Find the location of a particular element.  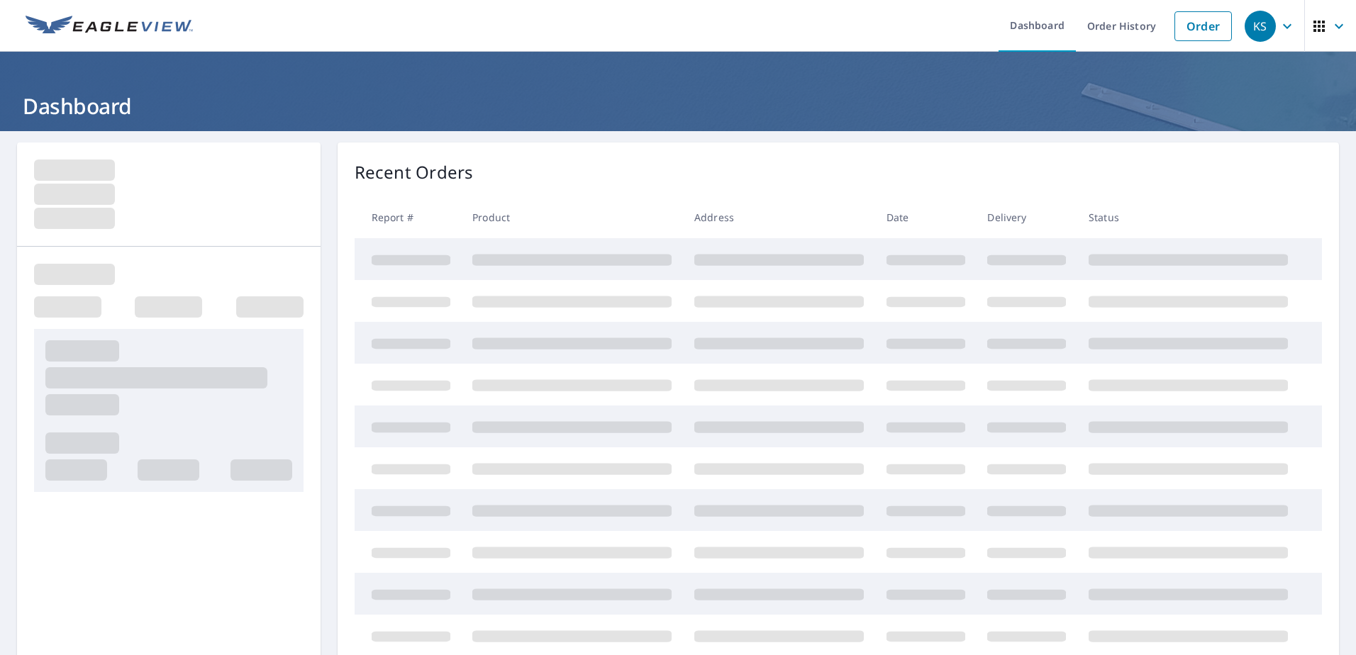

th: Status is located at coordinates (1188, 217).